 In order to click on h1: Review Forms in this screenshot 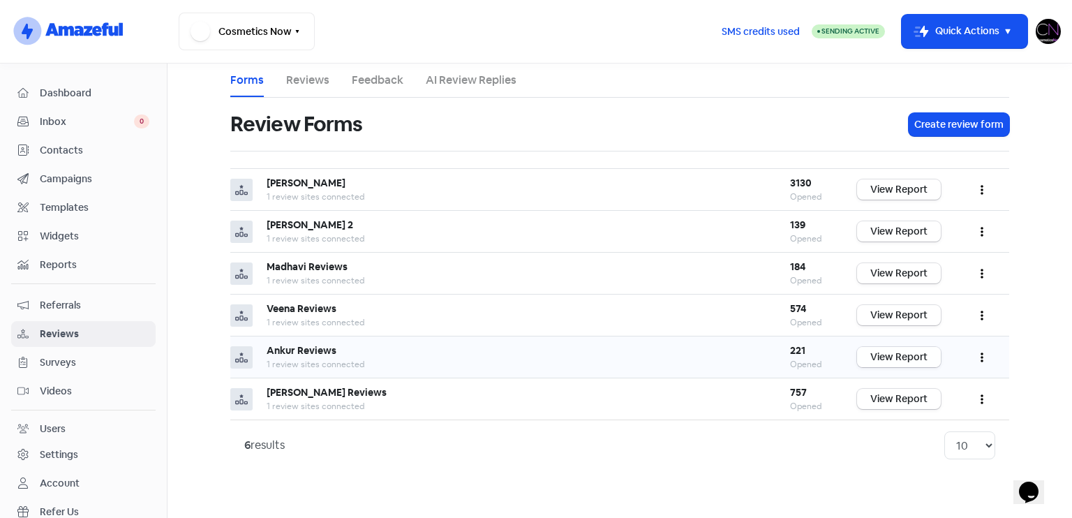, I will do `click(296, 124)`.